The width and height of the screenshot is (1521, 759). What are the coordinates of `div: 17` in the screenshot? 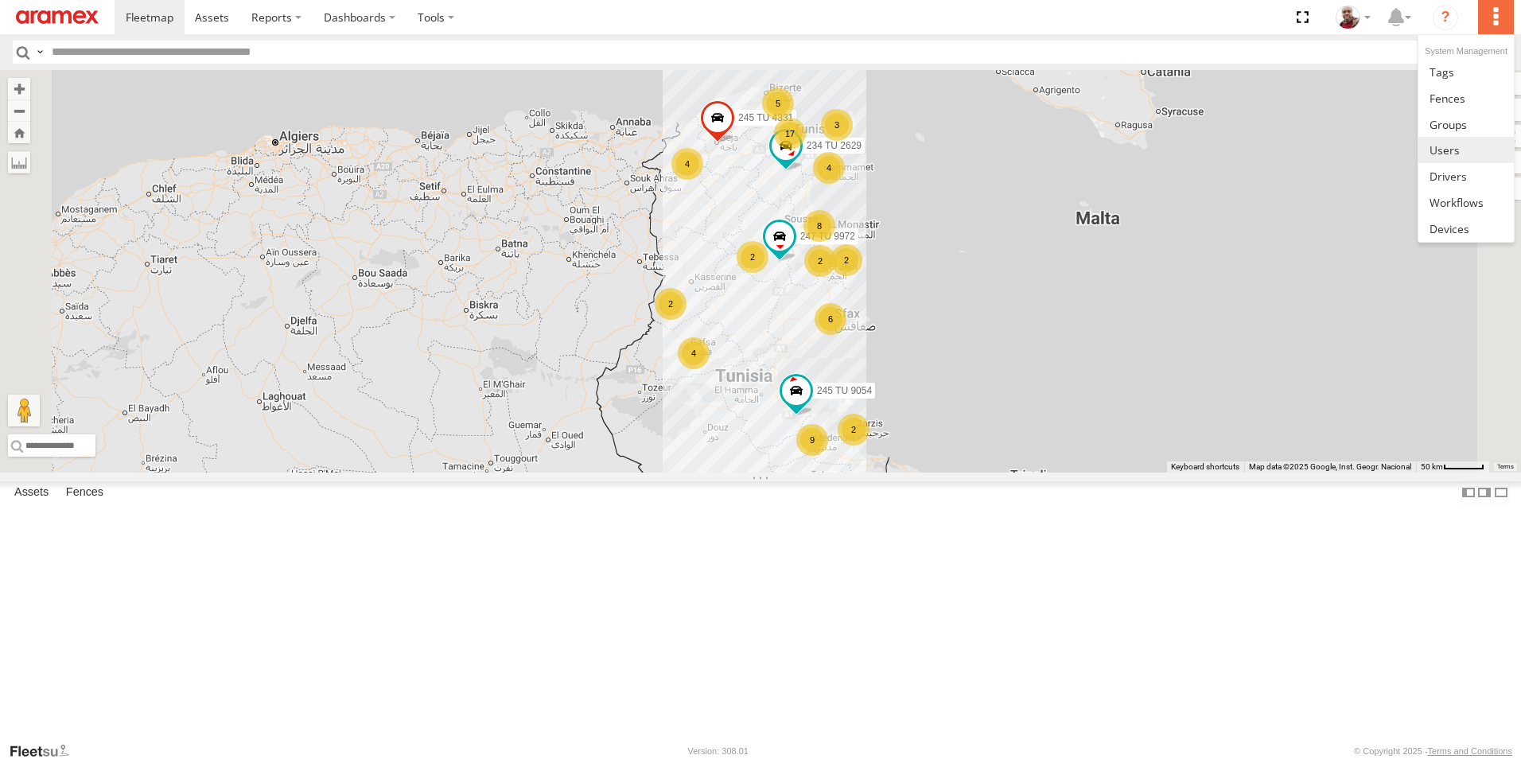 It's located at (790, 134).